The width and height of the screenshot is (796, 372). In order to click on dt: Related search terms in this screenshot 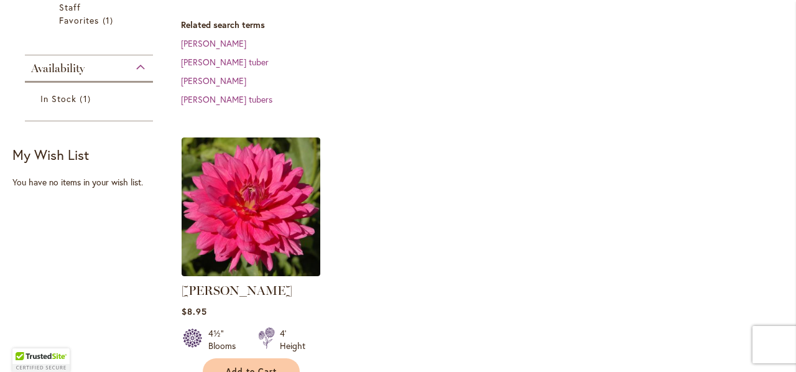, I will do `click(482, 25)`.